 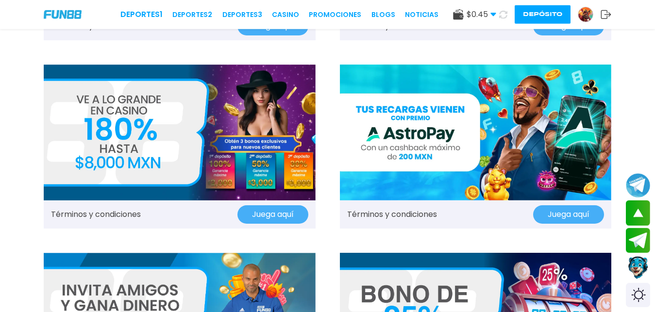 What do you see at coordinates (242, 15) in the screenshot?
I see `a: Deportes3` at bounding box center [242, 15].